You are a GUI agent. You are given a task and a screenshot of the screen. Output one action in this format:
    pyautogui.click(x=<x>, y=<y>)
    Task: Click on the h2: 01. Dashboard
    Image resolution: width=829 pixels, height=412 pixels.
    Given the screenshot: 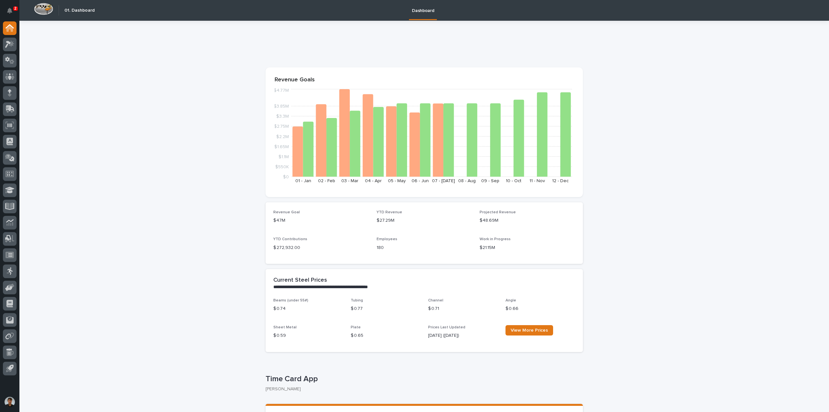 What is the action you would take?
    pyautogui.click(x=79, y=10)
    